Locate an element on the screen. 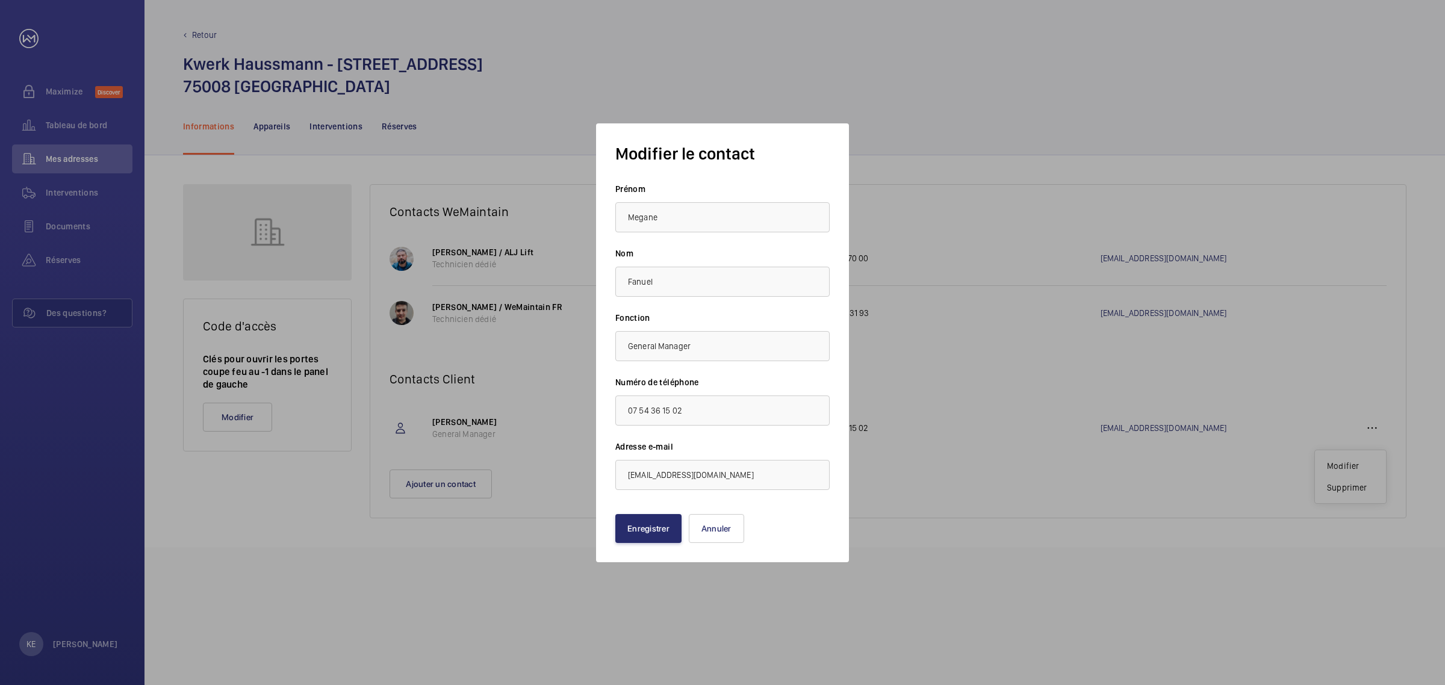 The width and height of the screenshot is (1445, 685). input: Adresse e-mail is located at coordinates (723, 475).